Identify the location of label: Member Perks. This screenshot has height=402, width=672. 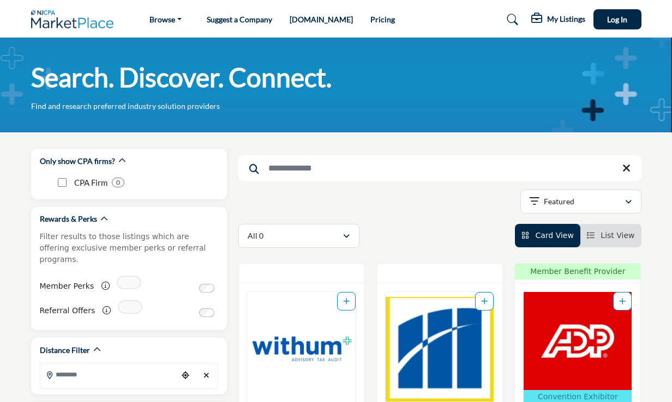
(67, 286).